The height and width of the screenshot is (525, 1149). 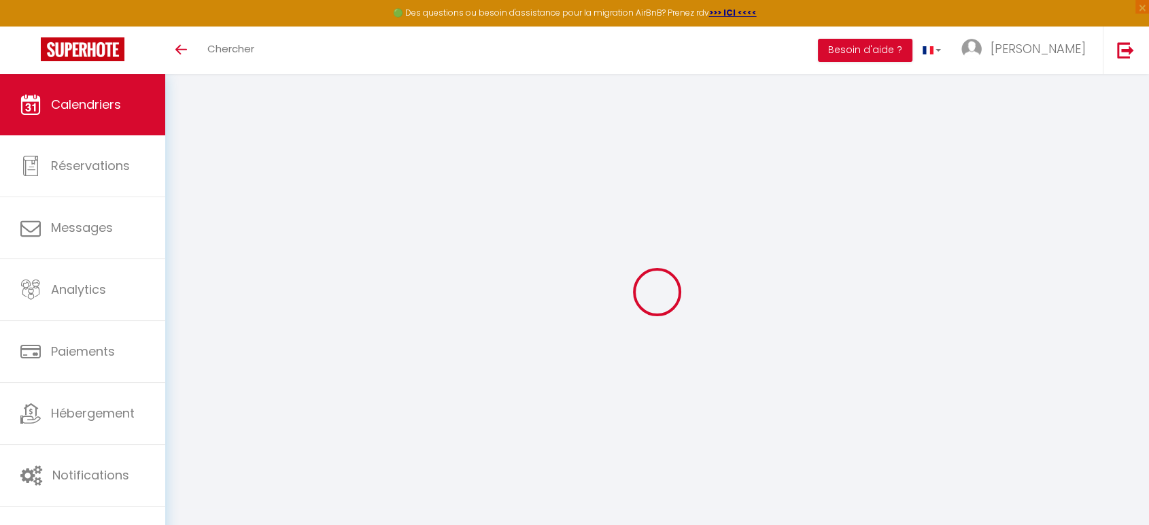 I want to click on span: Analytics, so click(x=78, y=289).